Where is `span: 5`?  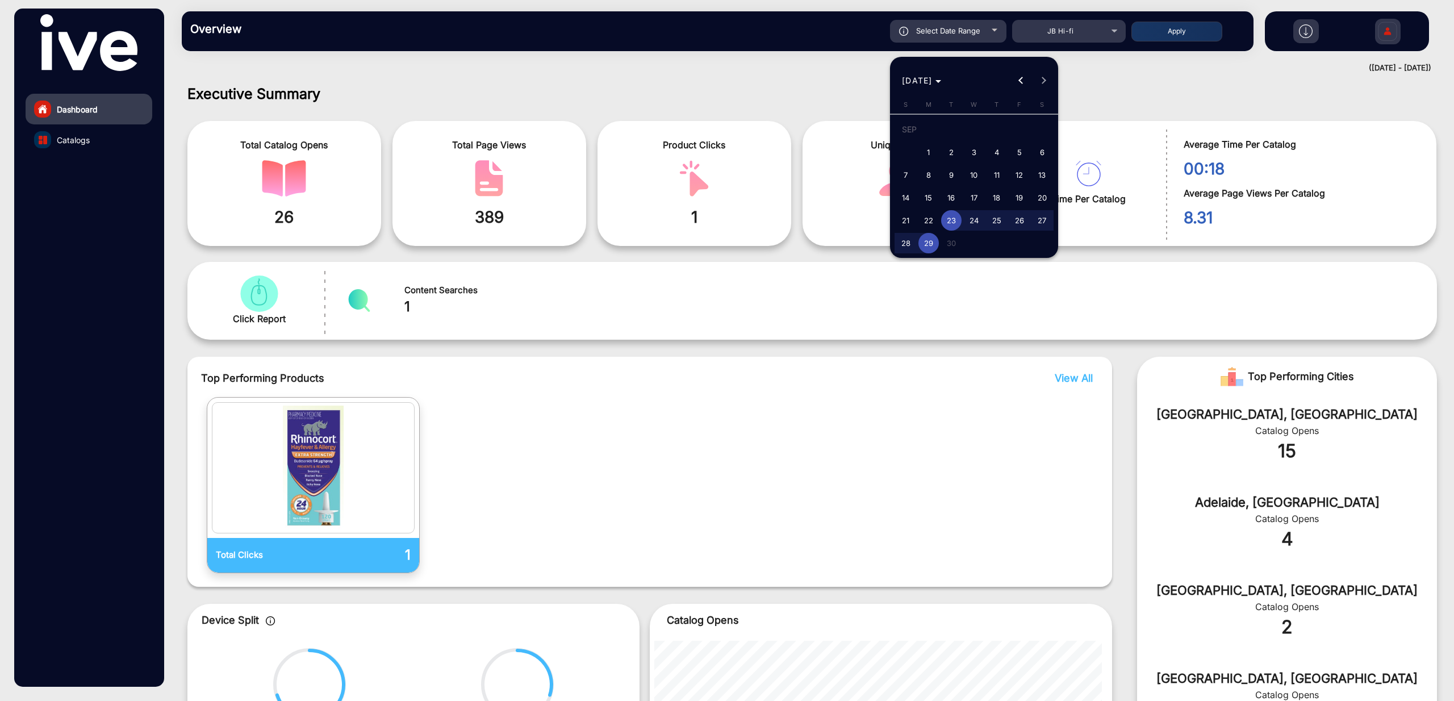 span: 5 is located at coordinates (1020, 152).